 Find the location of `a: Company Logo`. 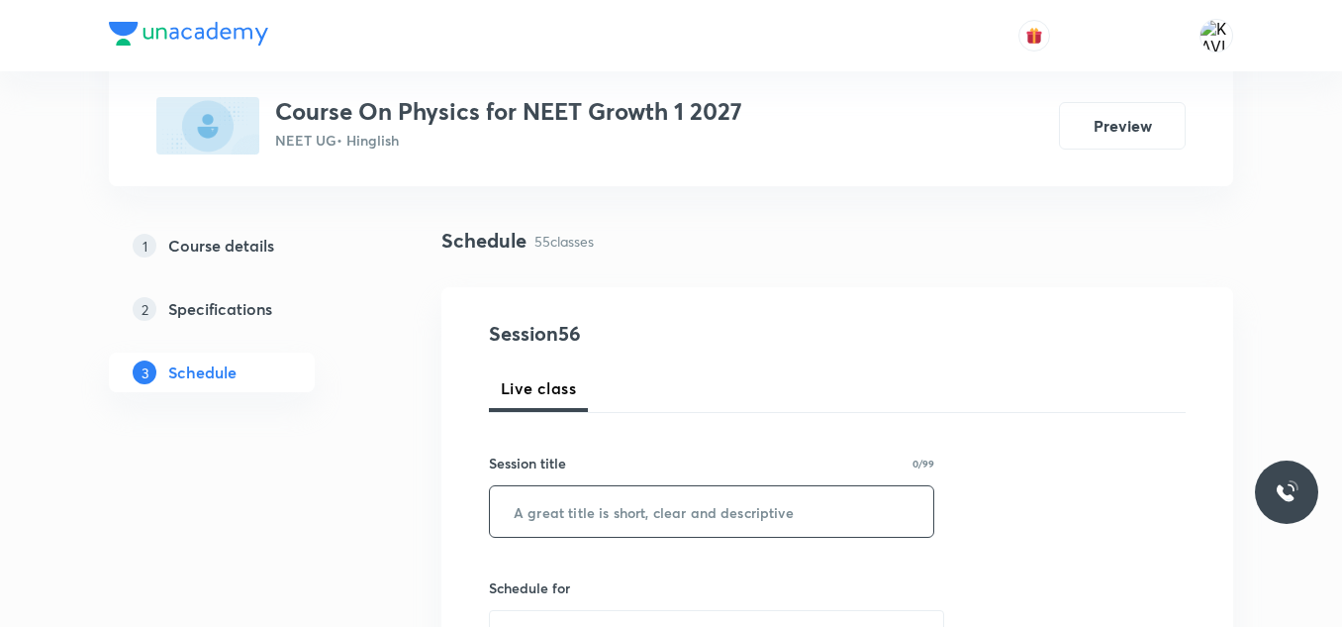

a: Company Logo is located at coordinates (188, 36).